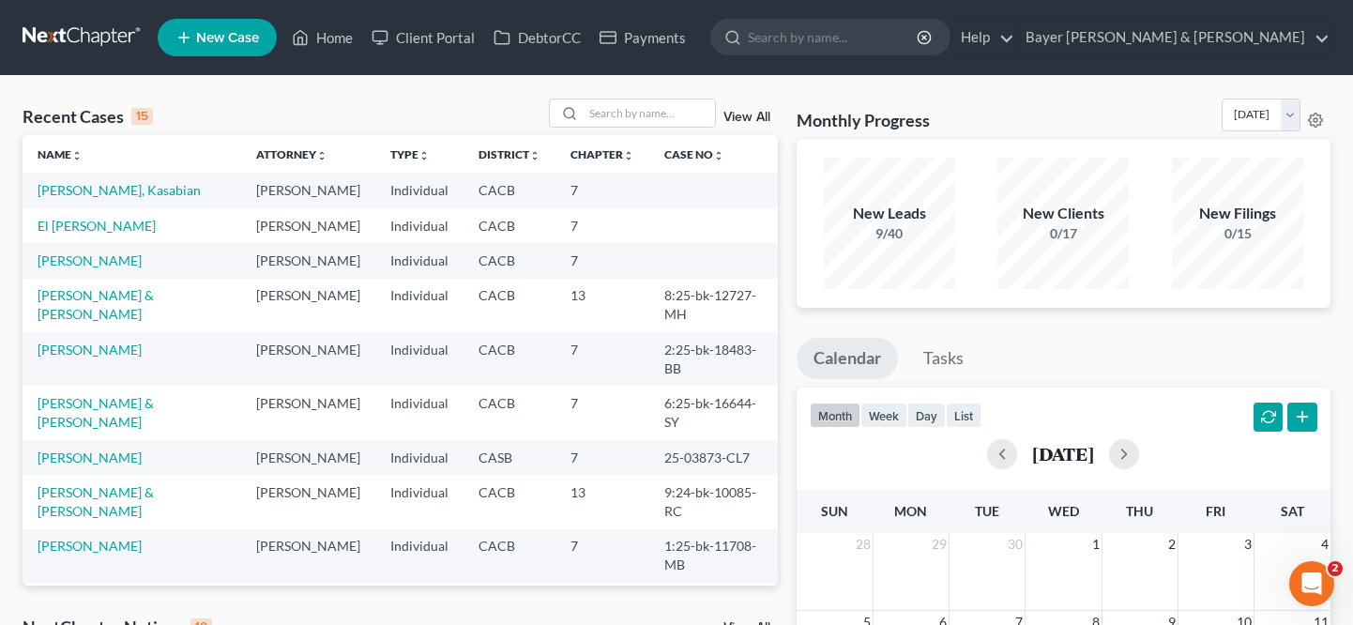  I want to click on a: Help, so click(982, 38).